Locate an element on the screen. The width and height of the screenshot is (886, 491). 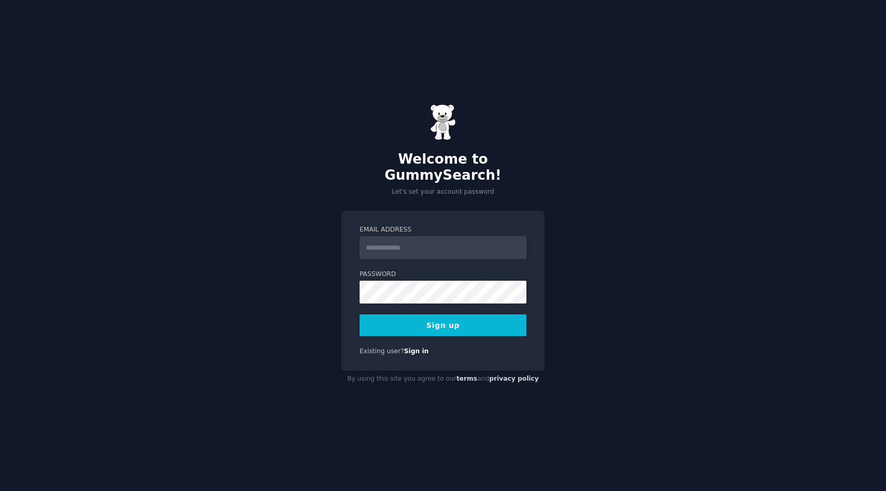
h2: Welcome to GummySearch! is located at coordinates (443, 167).